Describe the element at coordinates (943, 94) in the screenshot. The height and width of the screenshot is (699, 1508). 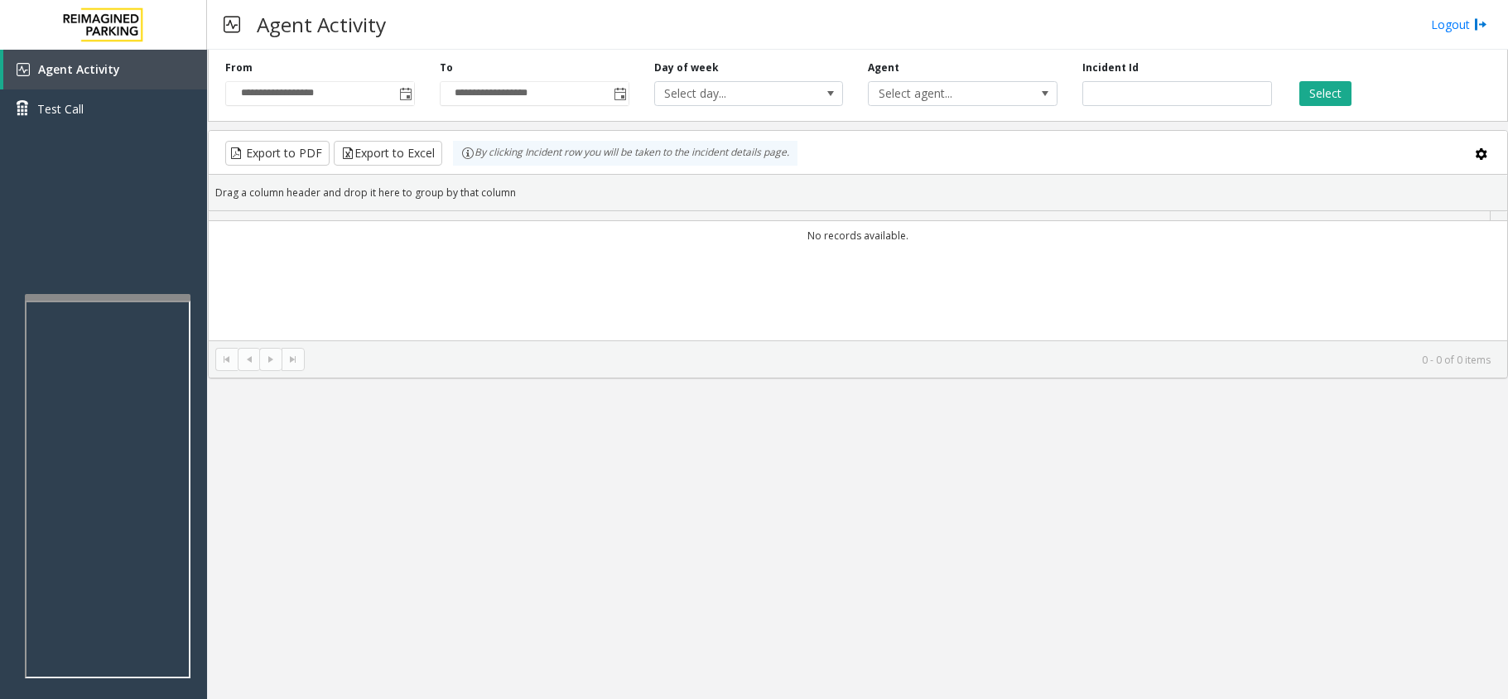
I see `span: Select agent...` at that location.